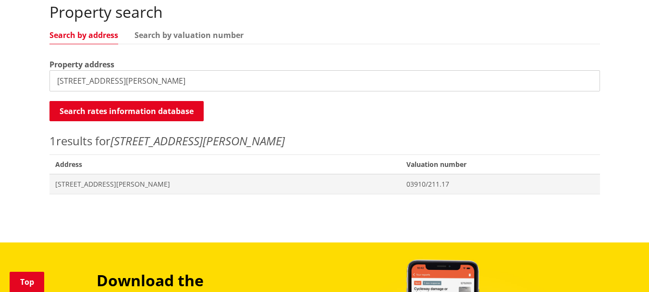 This screenshot has height=292, width=649. What do you see at coordinates (325, 141) in the screenshot?
I see `p: results for` at bounding box center [325, 141].